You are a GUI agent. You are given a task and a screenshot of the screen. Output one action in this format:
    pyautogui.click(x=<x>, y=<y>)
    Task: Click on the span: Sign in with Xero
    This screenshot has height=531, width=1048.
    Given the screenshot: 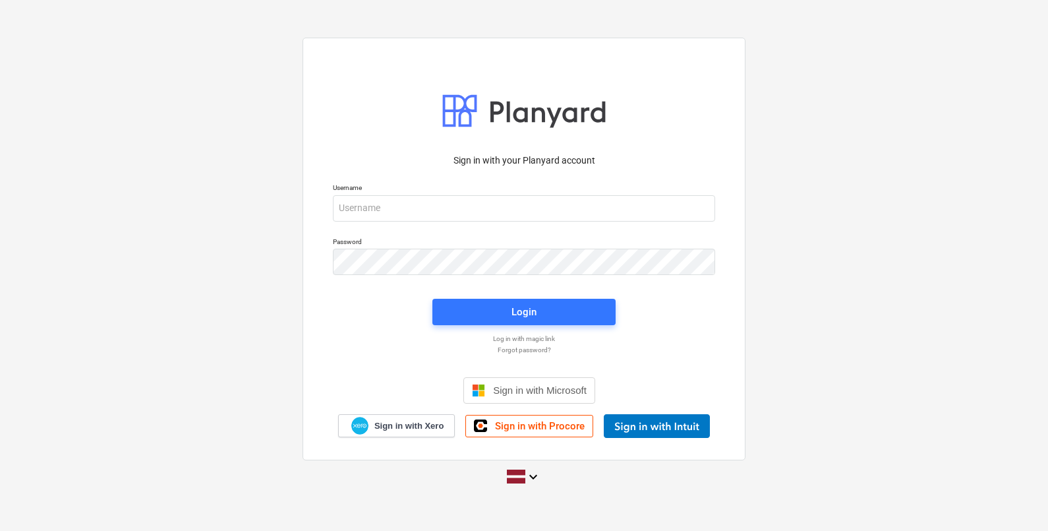 What is the action you would take?
    pyautogui.click(x=409, y=426)
    